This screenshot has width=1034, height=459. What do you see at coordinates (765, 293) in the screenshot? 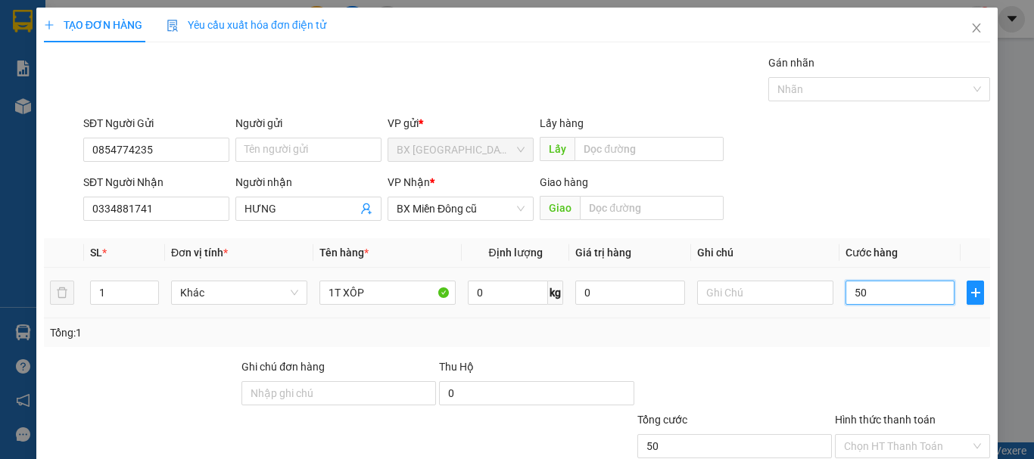
I see `input: Ghi Chú` at bounding box center [765, 293].